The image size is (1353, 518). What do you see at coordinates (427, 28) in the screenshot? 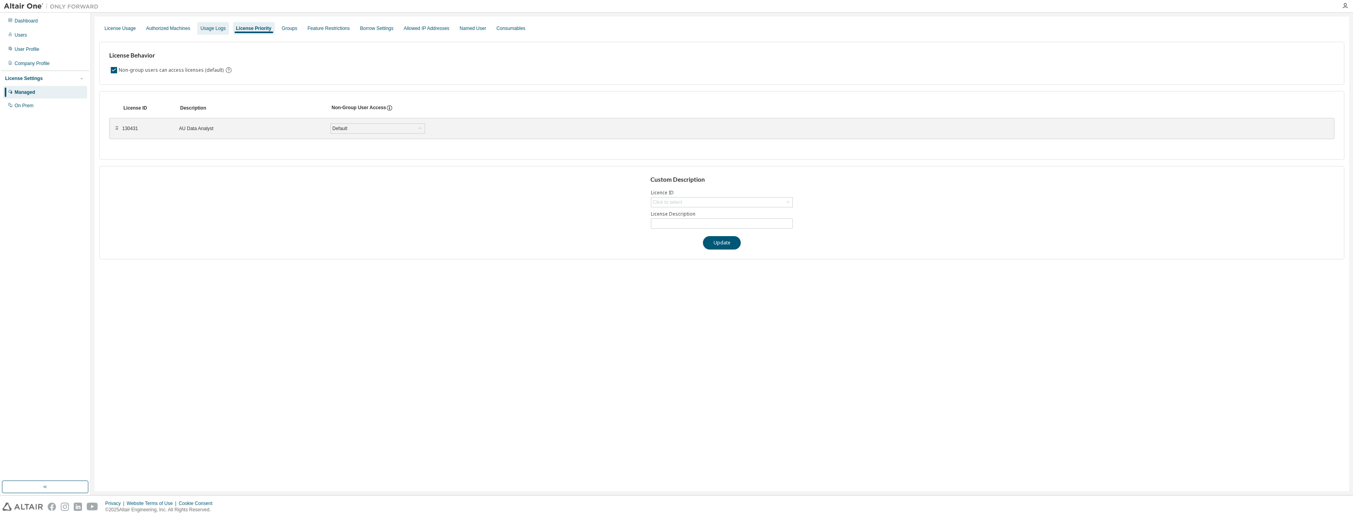
I see `div: Allowed IP Addresses` at bounding box center [427, 28].